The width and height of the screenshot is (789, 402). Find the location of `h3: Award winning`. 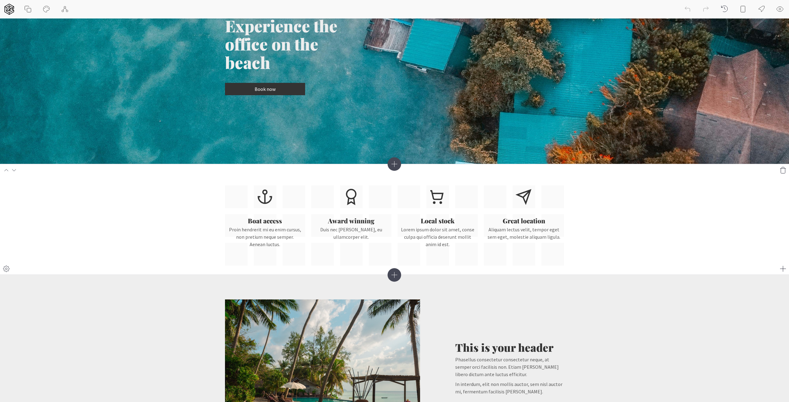

h3: Award winning is located at coordinates (351, 221).